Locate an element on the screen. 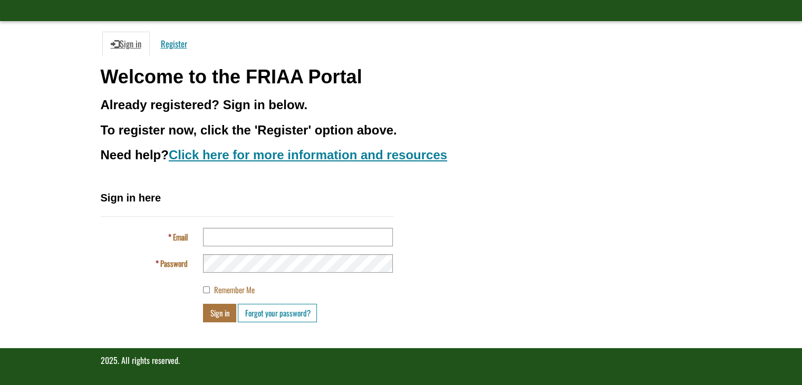 This screenshot has width=802, height=385. h3: Need help? is located at coordinates (401, 155).